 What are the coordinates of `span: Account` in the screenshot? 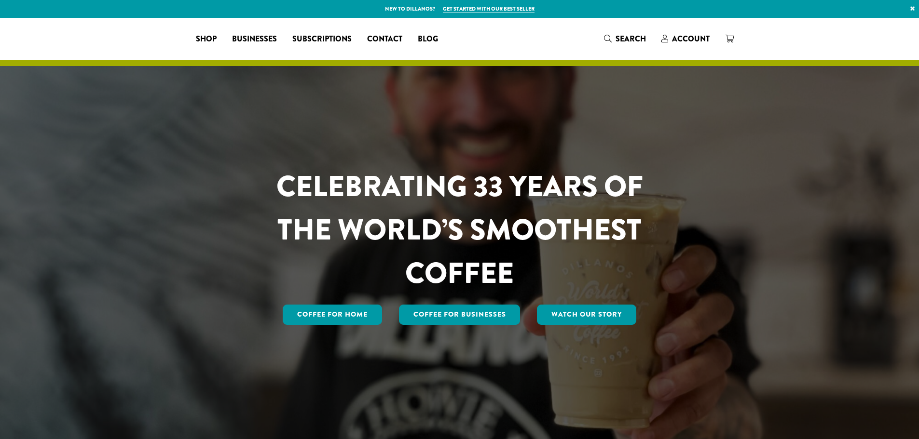 It's located at (691, 39).